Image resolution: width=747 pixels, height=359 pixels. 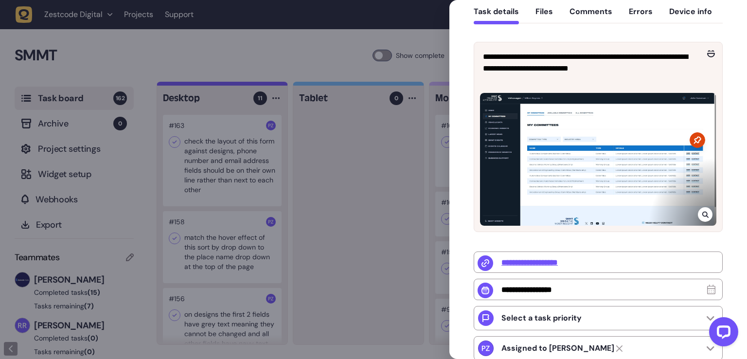 I want to click on button: Errors, so click(x=641, y=16).